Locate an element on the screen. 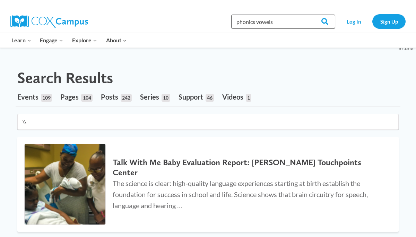 Image resolution: width=416 pixels, height=237 pixels. nav: Secondary Navigation is located at coordinates (372, 21).